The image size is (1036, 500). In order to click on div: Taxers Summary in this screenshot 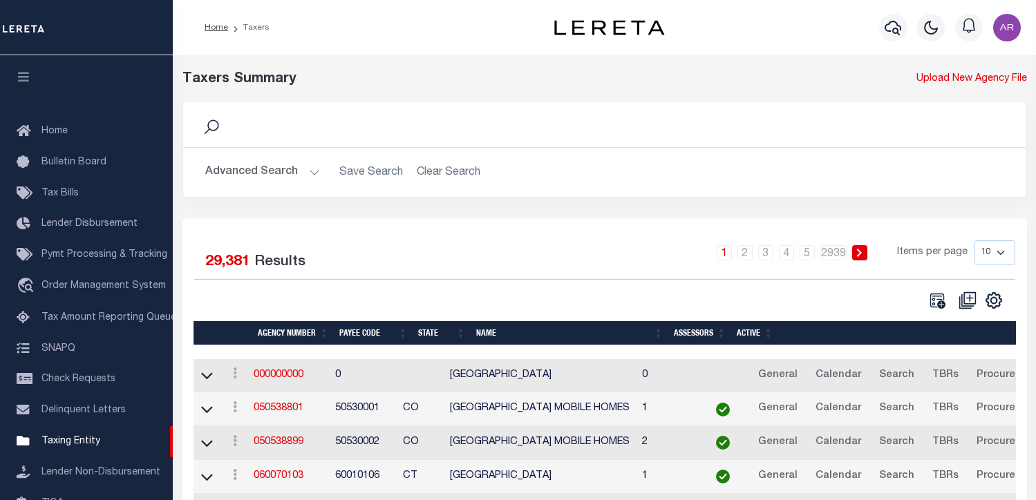, I will do `click(496, 79)`.